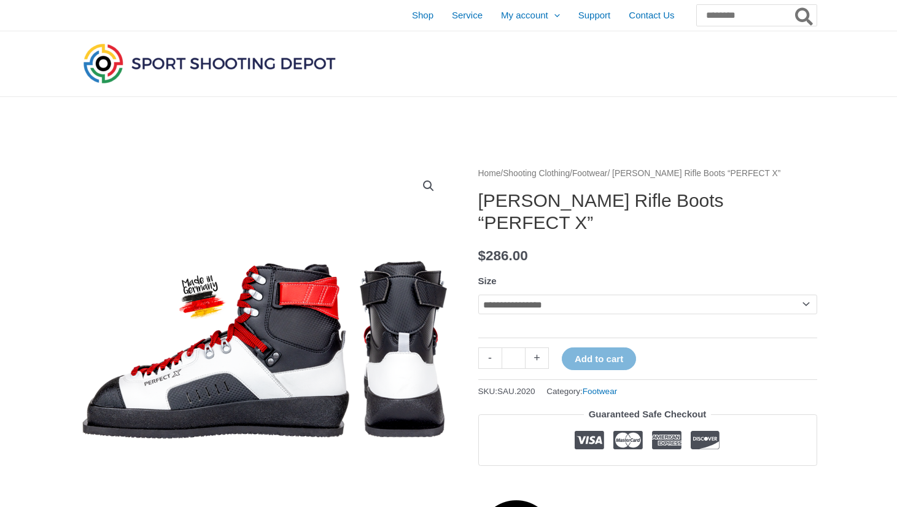 The image size is (897, 507). Describe the element at coordinates (513, 358) in the screenshot. I see `input: Product quantity` at that location.